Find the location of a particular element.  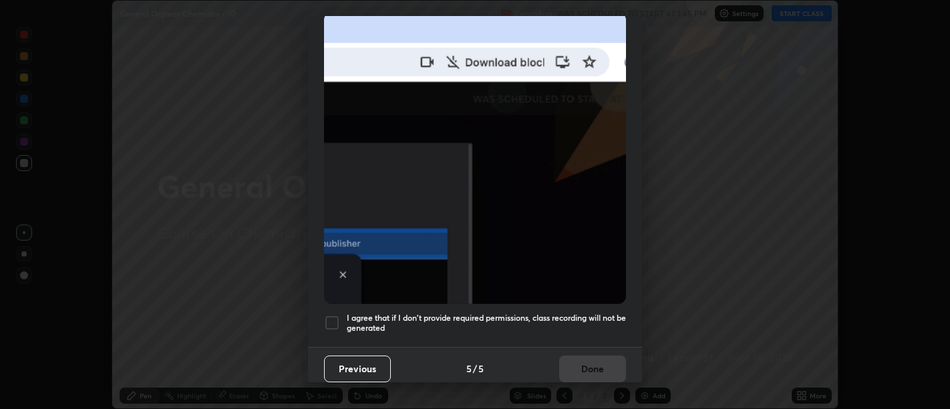

img: downloads-permission-blocked.gif is located at coordinates (475, 158).